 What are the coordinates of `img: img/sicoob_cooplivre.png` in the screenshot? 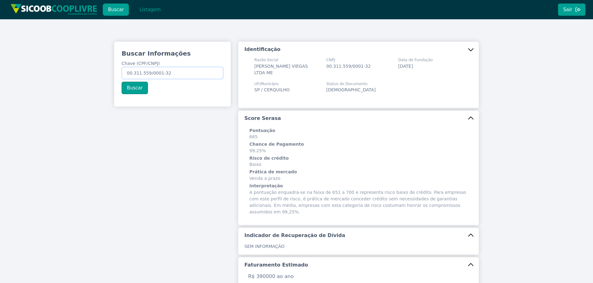 It's located at (54, 9).